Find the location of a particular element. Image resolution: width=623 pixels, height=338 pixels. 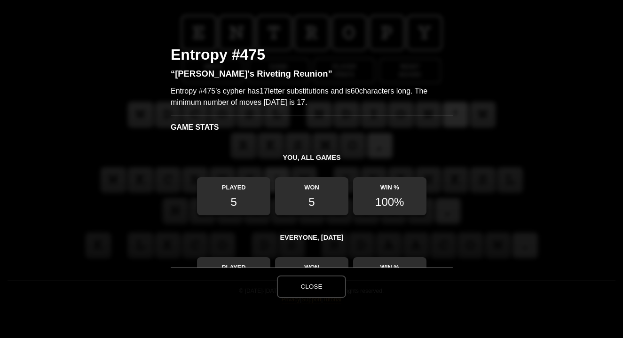

p: Entropy #475's cypher has letter substitutions and is characters long. The minimum number of move... is located at coordinates (312, 101).